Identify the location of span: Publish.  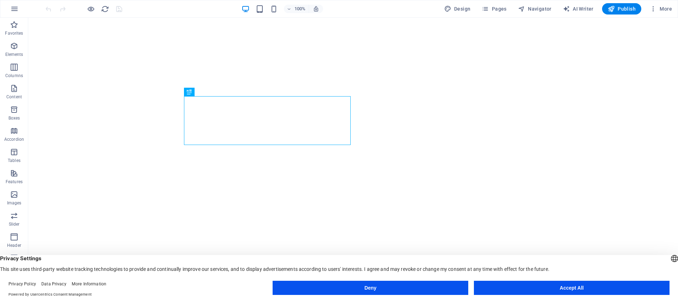
(621, 9).